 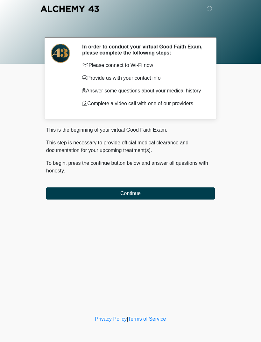 I want to click on a: Terms of Service, so click(x=147, y=319).